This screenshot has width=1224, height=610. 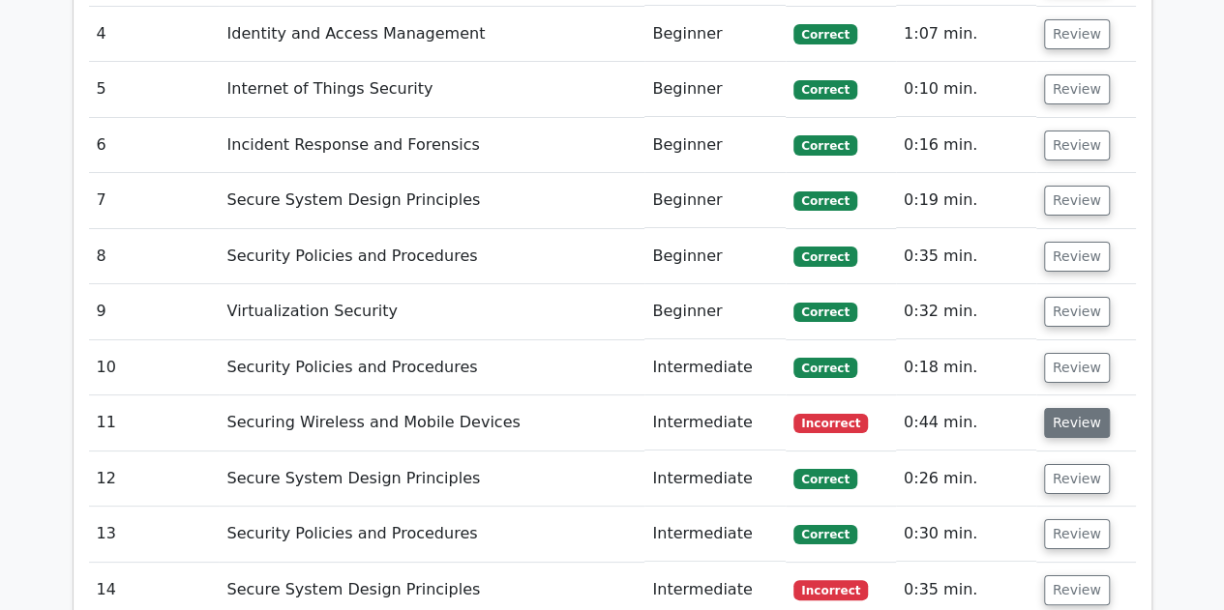 I want to click on td: 1:07 min., so click(x=965, y=34).